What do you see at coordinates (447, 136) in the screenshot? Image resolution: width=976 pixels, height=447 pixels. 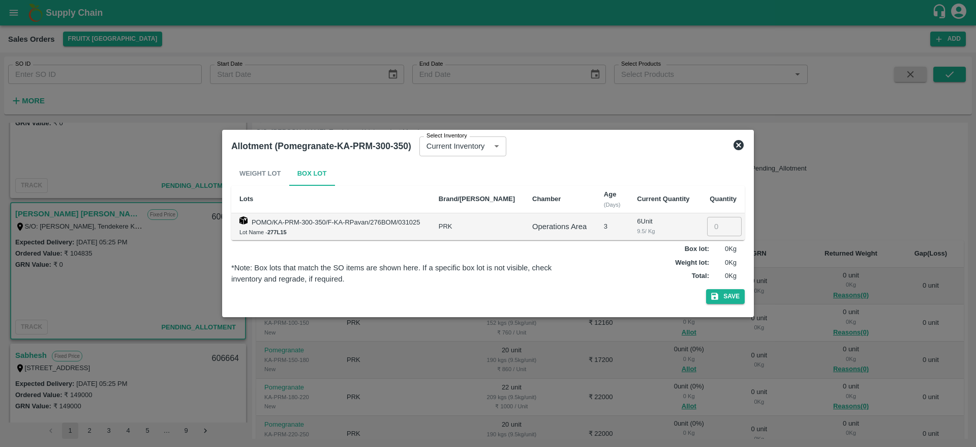 I see `label: Select Inventory` at bounding box center [447, 136].